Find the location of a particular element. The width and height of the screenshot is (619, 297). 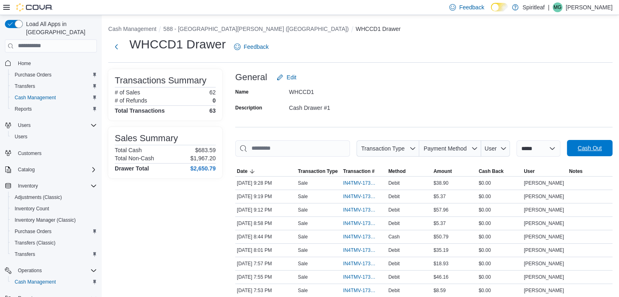

span: Payment Method is located at coordinates (445, 149).